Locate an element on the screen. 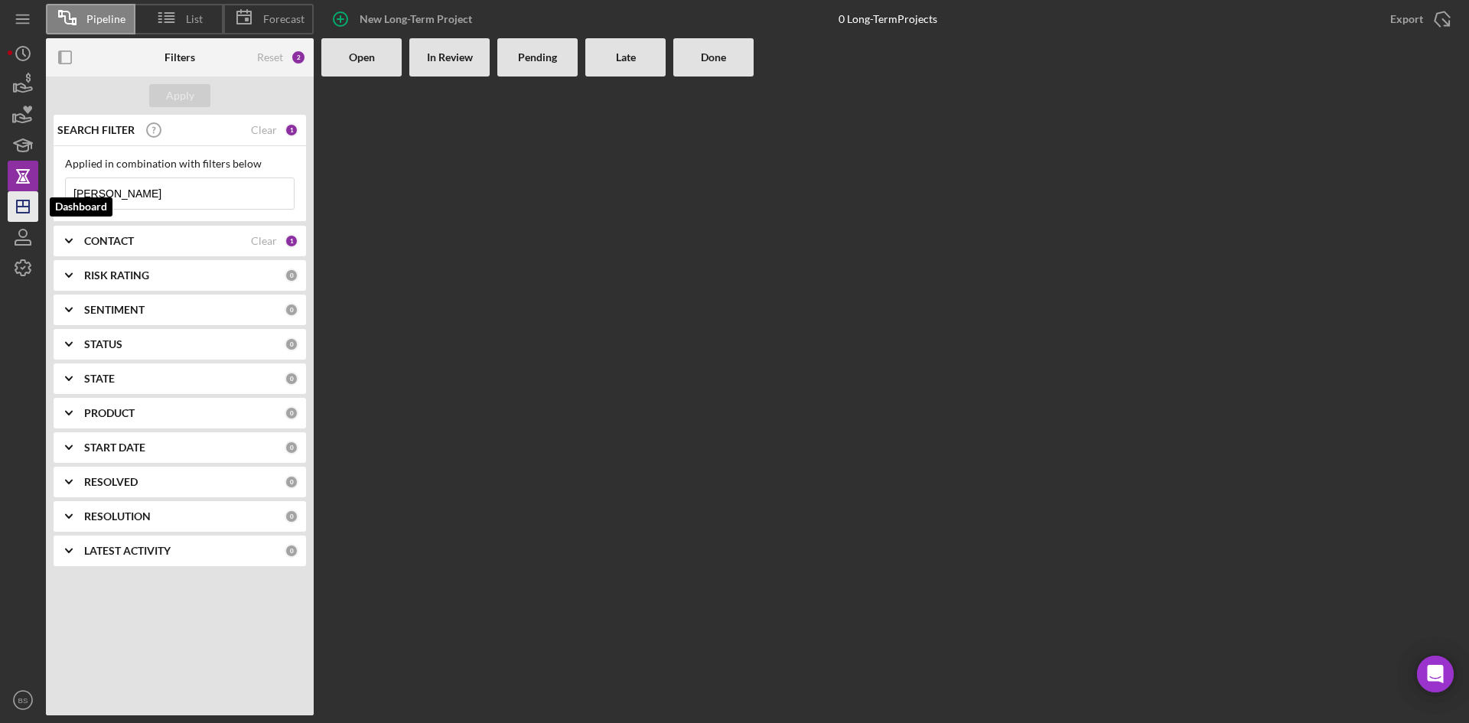 This screenshot has height=723, width=1469. b: CONTACT is located at coordinates (109, 241).